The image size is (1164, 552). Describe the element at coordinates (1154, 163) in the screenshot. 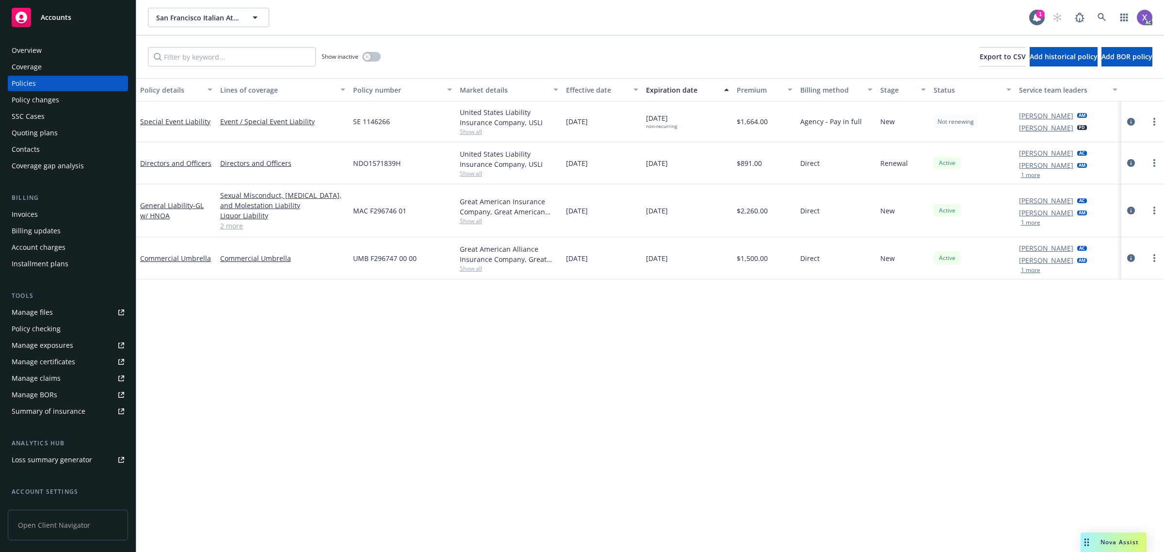

I see `a: more` at that location.